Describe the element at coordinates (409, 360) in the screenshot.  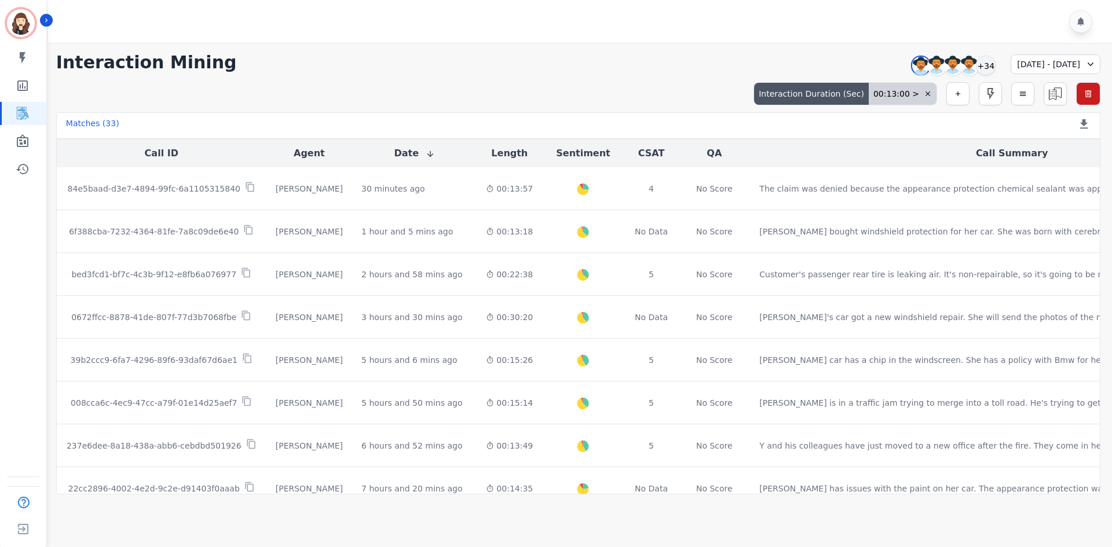
I see `div: 5 hours and 6 mins ago` at that location.